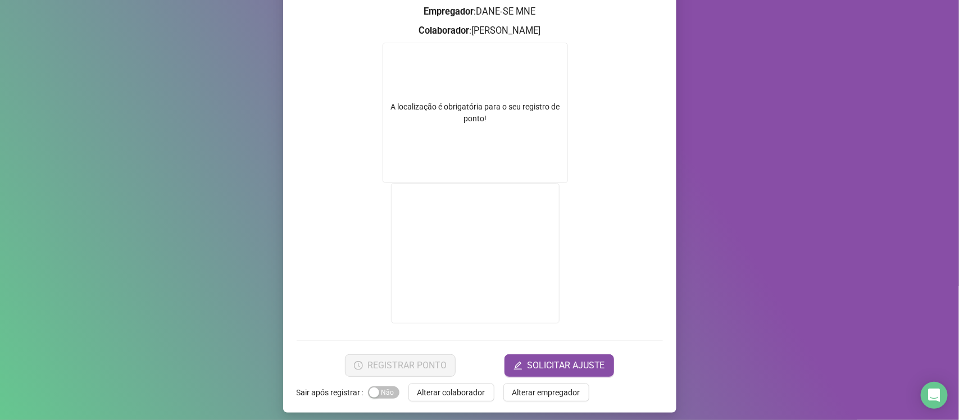 The width and height of the screenshot is (959, 420). I want to click on span: Alterar empregador, so click(546, 393).